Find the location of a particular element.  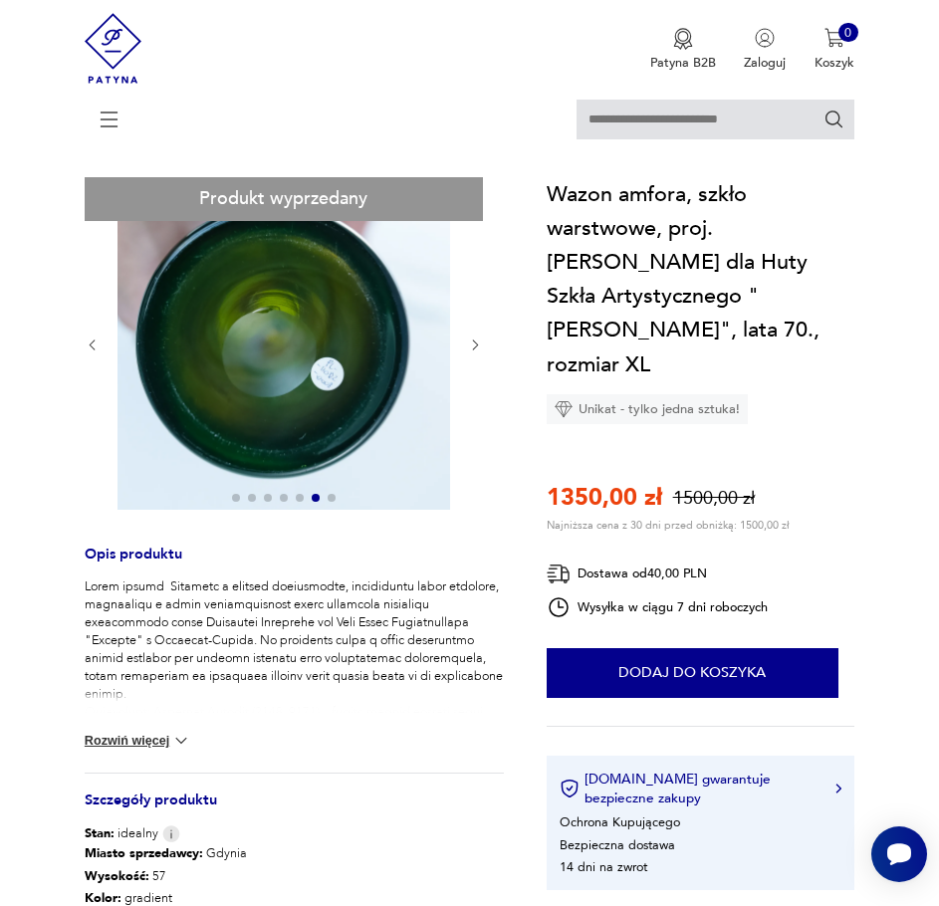

button: Dodaj do koszyka is located at coordinates (692, 673).